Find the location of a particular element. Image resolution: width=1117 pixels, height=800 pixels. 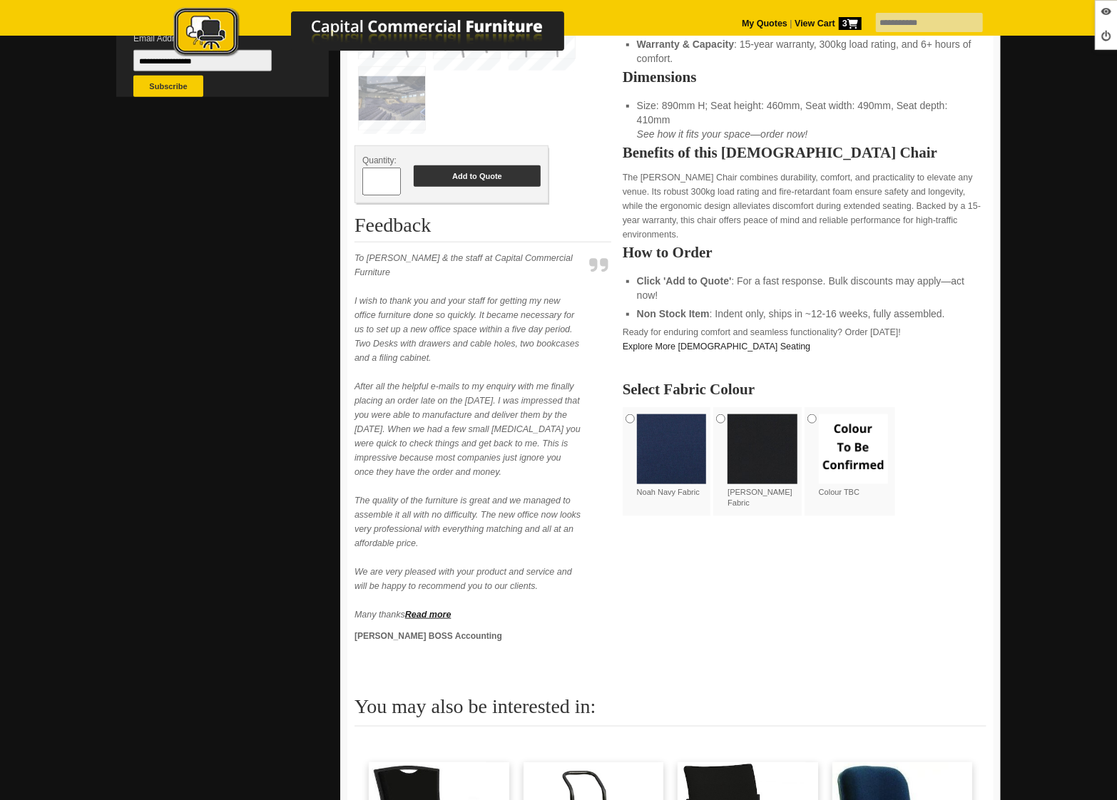

h2: Feedback is located at coordinates (483, 228).